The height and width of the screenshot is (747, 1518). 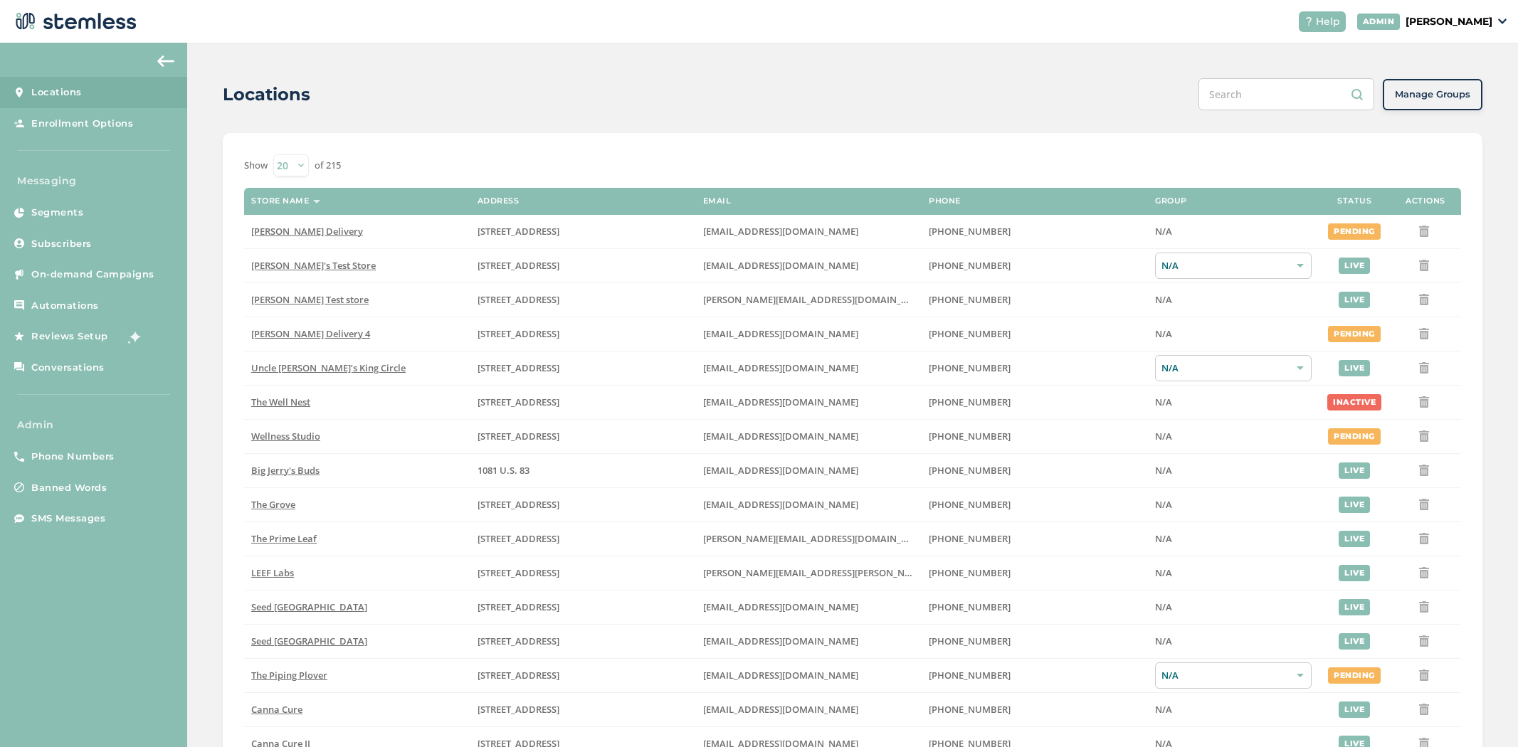 I want to click on span: Banned Words, so click(x=69, y=488).